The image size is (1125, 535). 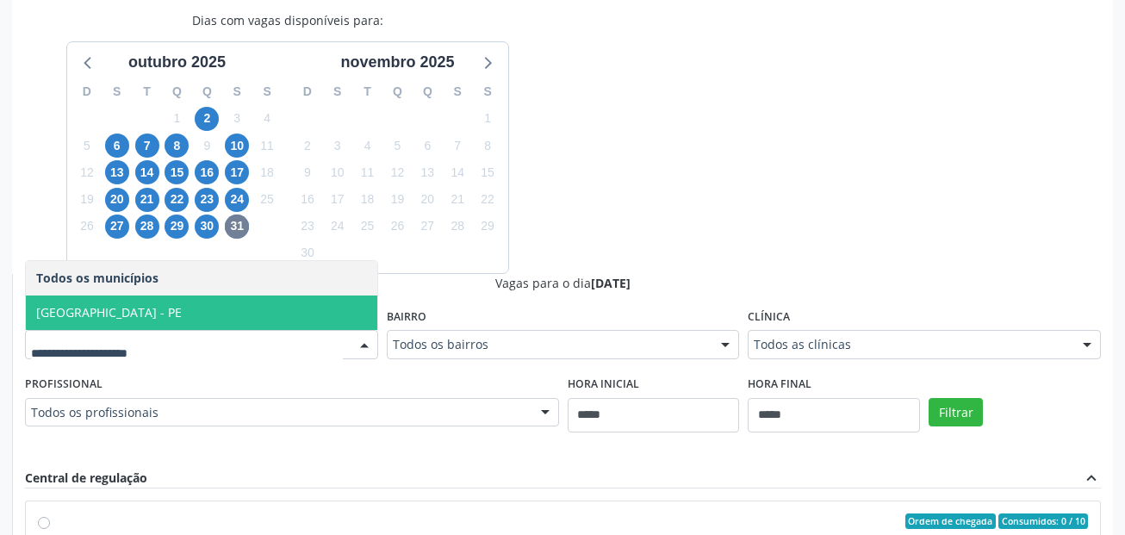 What do you see at coordinates (237, 146) in the screenshot?
I see `span: sexta-feira, 10 de outubro de 2025` at bounding box center [237, 146].